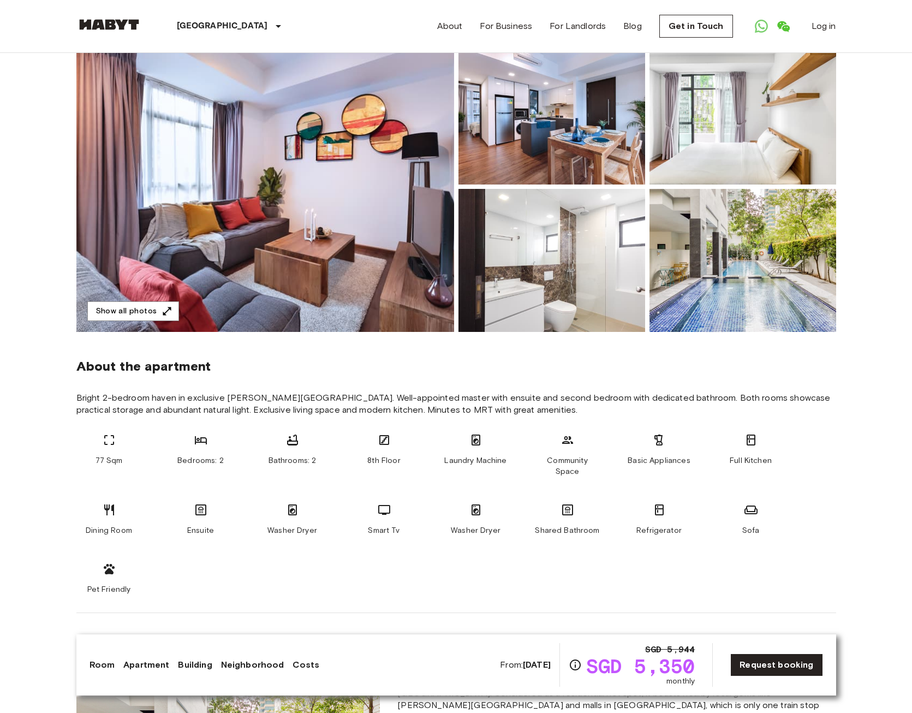  What do you see at coordinates (200, 461) in the screenshot?
I see `span: Bedrooms: 2` at bounding box center [200, 461].